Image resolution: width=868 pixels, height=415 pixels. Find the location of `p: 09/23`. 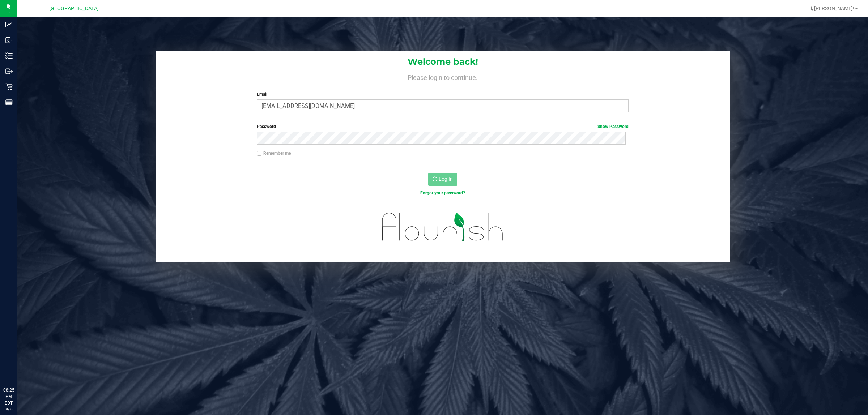

p: 09/23 is located at coordinates (9, 409).